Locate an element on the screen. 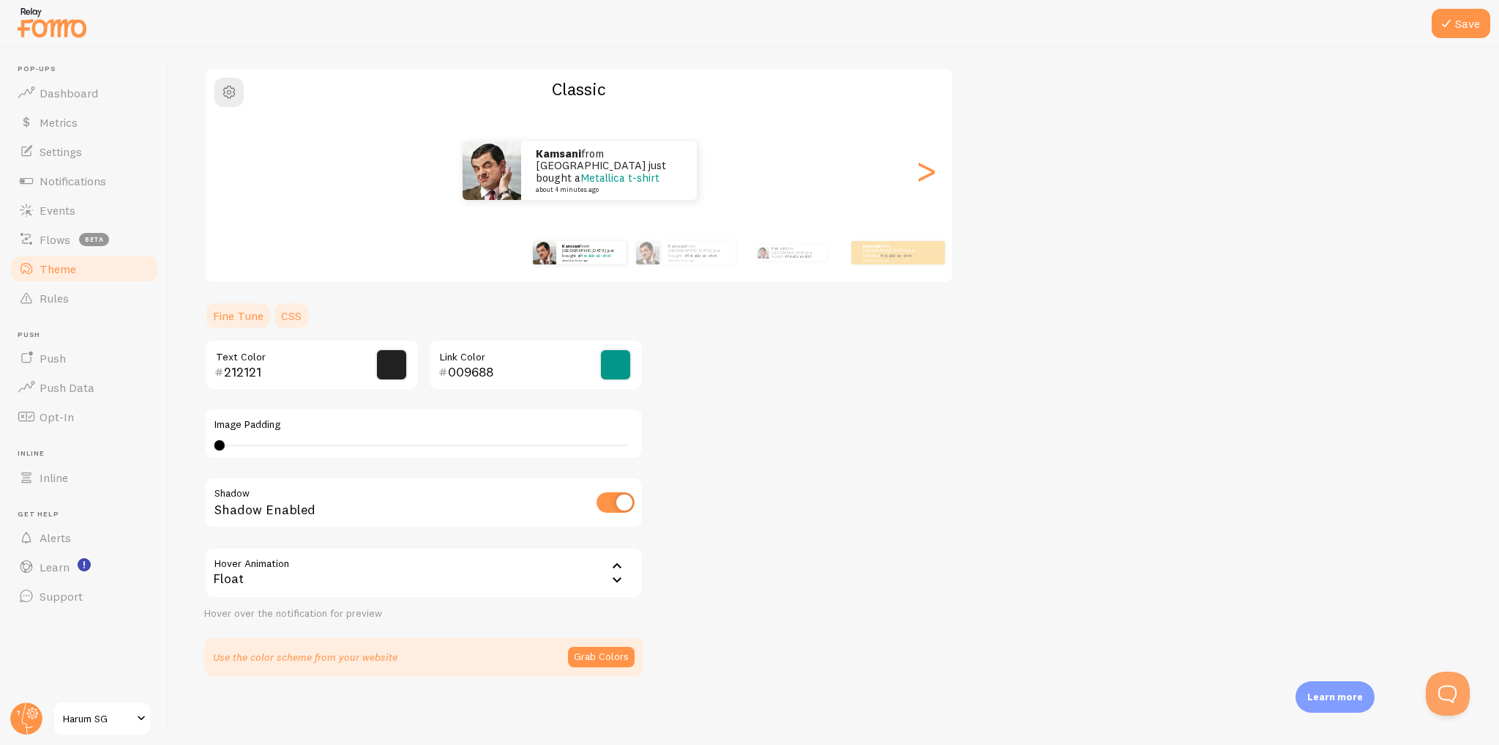  a: Fine Tune is located at coordinates (238, 316).